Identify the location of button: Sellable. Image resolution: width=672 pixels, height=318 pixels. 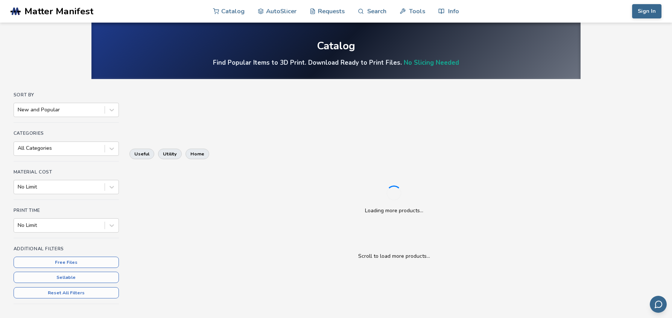
(66, 277).